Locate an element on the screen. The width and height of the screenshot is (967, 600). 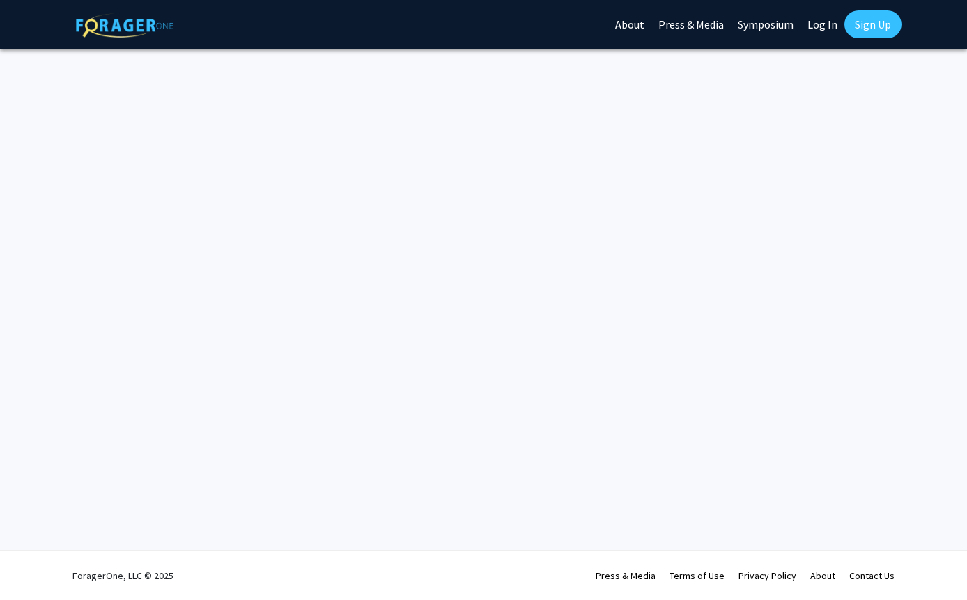
a: Sign Up is located at coordinates (873, 24).